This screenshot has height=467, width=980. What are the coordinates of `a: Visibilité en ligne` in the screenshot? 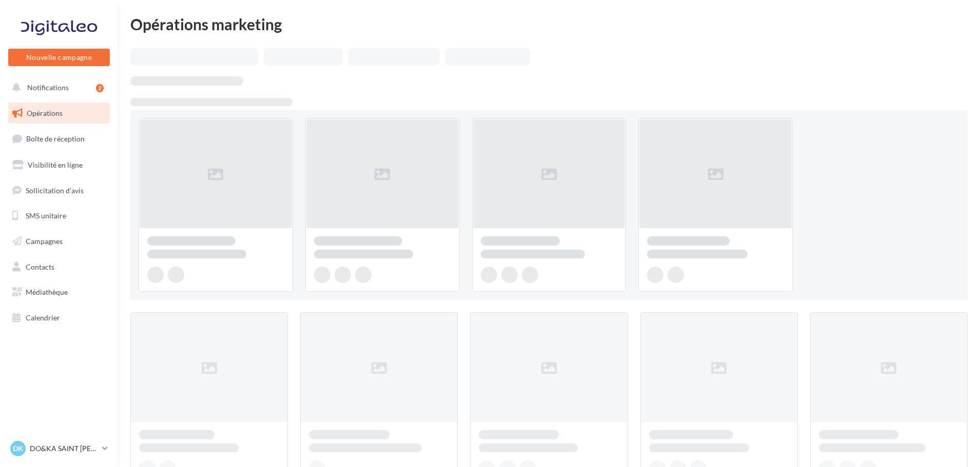 It's located at (59, 165).